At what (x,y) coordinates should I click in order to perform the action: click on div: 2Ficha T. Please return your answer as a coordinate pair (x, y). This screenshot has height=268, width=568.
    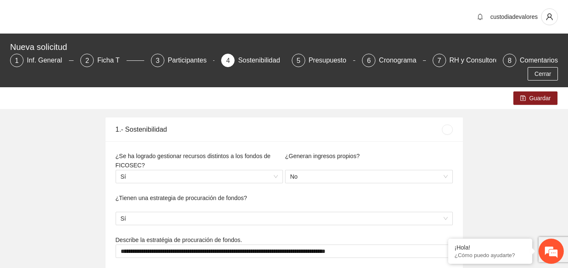
    Looking at the image, I should click on (112, 61).